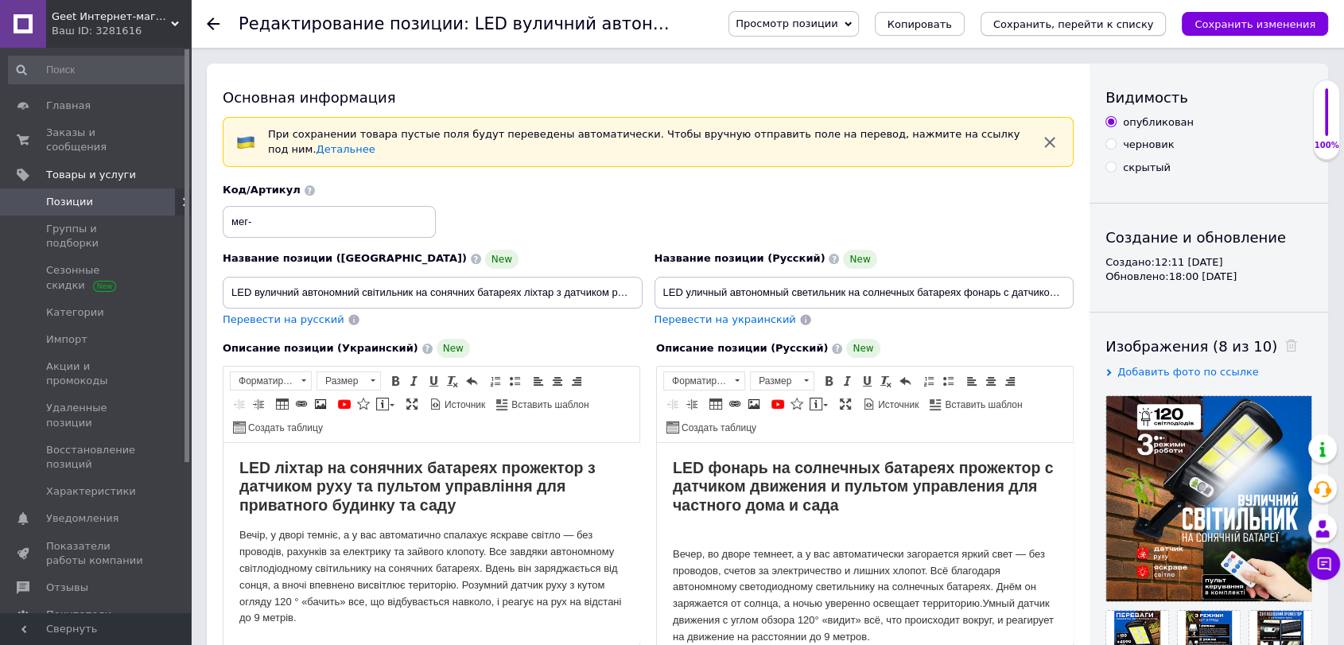  I want to click on span: Форматирование, so click(263, 381).